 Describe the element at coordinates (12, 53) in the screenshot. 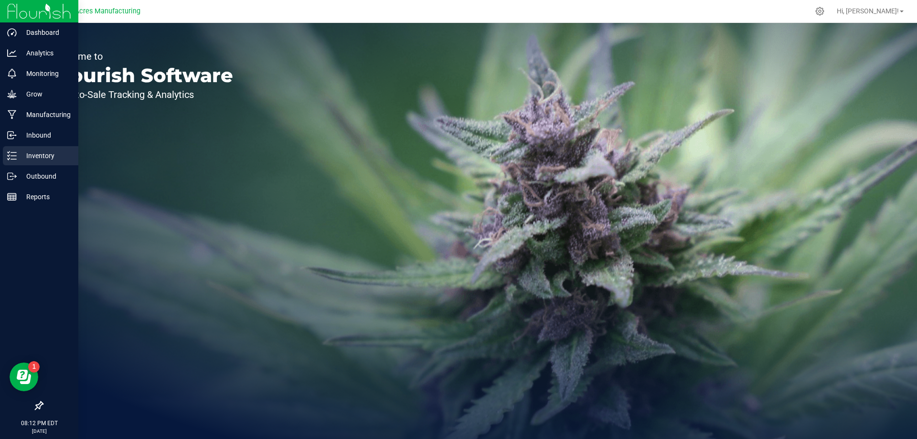

I see `inline-svg: Analytics` at that location.